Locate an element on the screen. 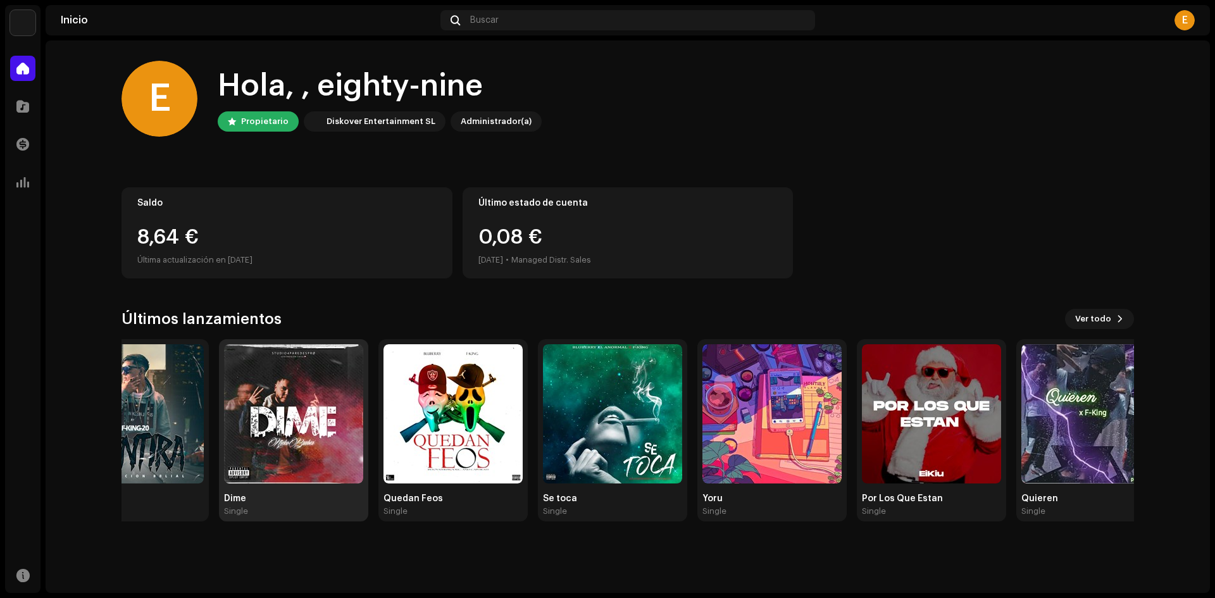 The image size is (1215, 598). div: Quieren is located at coordinates (1091, 499).